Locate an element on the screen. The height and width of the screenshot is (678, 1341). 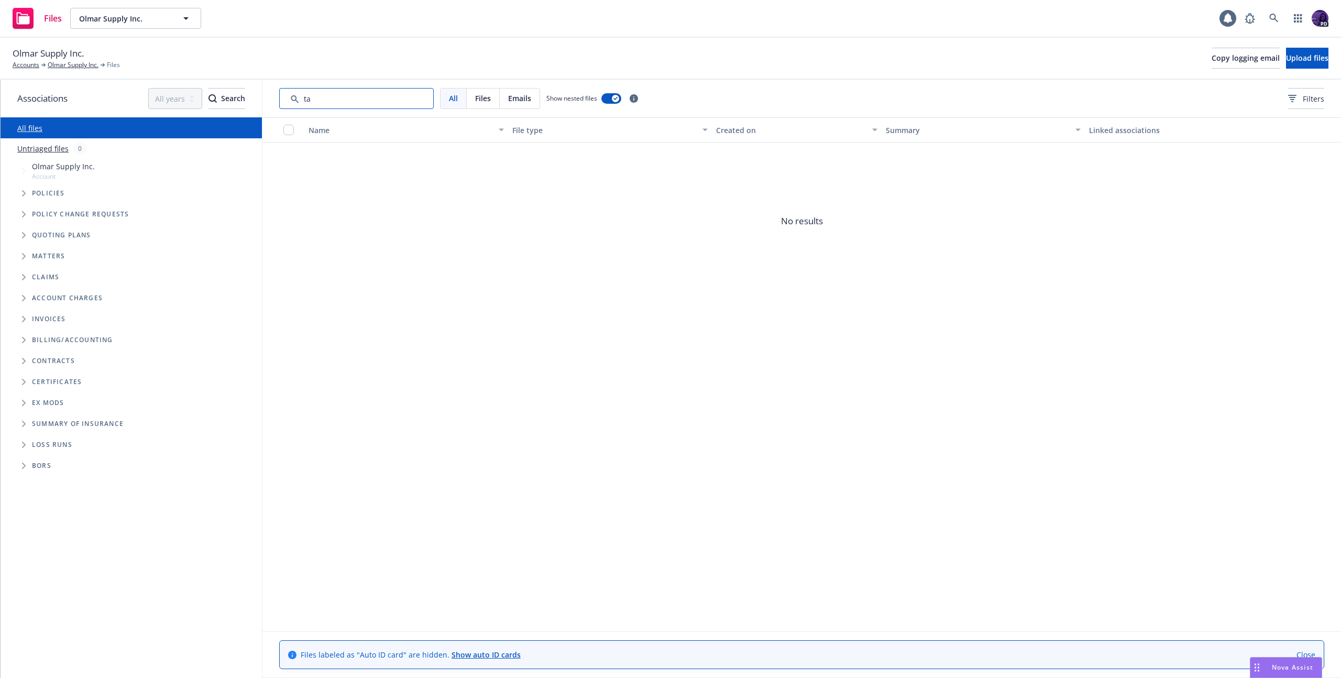
span: BORs is located at coordinates (41, 466).